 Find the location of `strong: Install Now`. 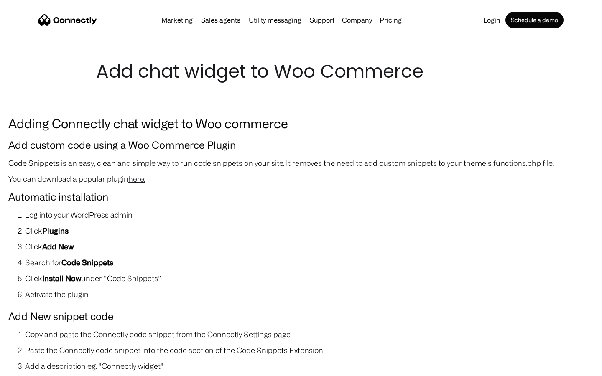

strong: Install Now is located at coordinates (61, 279).